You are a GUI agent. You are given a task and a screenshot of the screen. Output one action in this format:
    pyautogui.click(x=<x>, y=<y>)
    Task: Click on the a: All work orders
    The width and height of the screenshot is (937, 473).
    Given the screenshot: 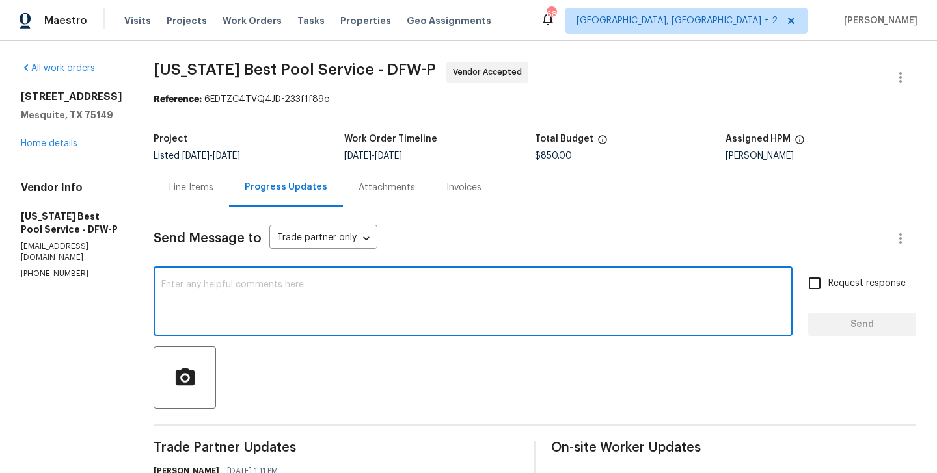 What is the action you would take?
    pyautogui.click(x=58, y=68)
    